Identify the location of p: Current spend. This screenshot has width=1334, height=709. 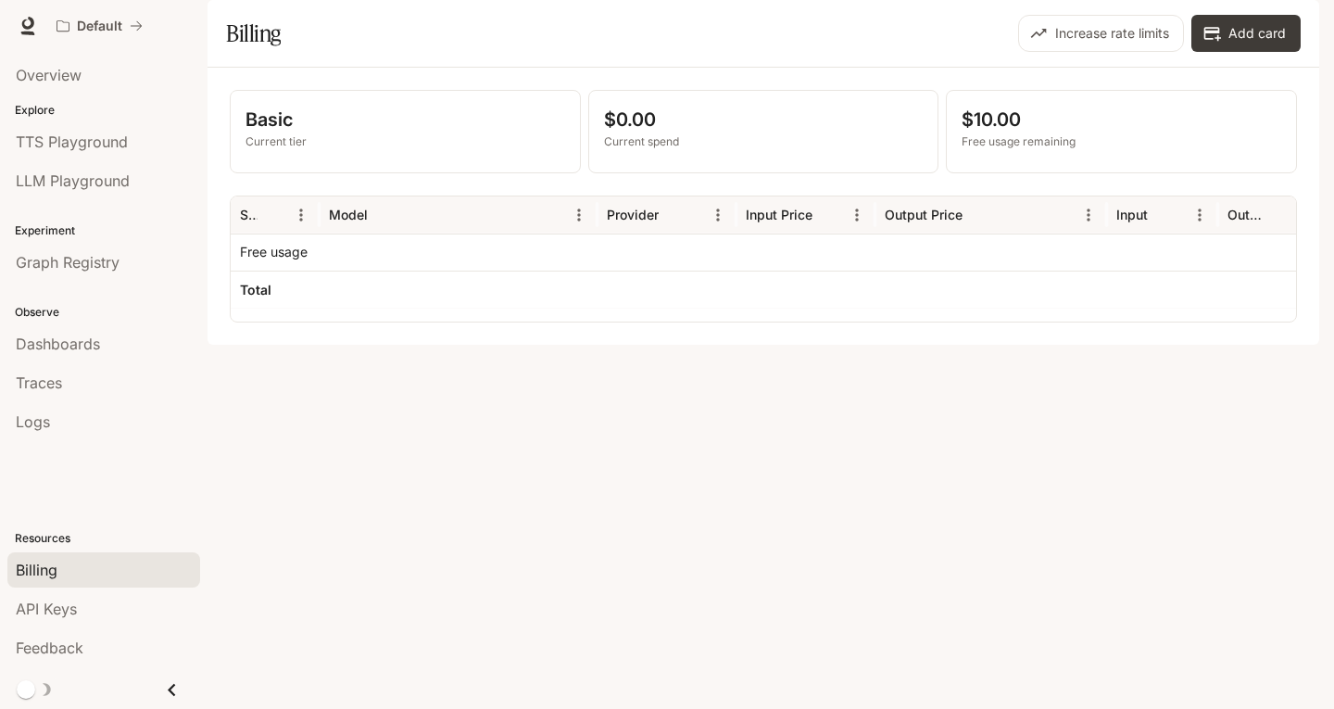
(763, 142).